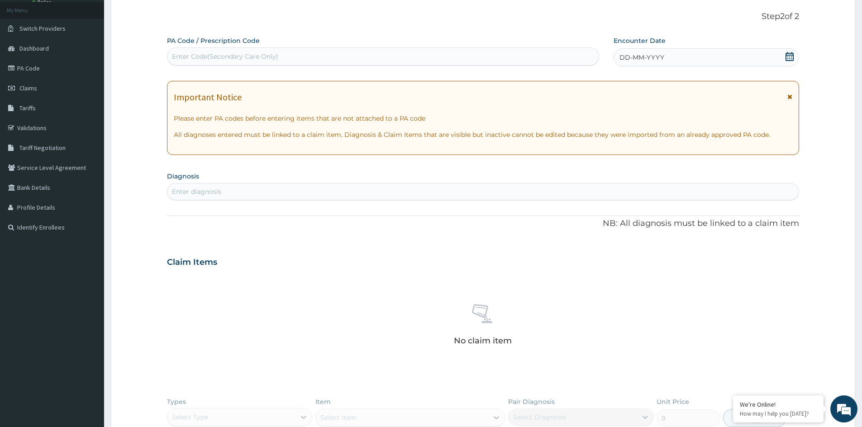  Describe the element at coordinates (34, 48) in the screenshot. I see `span: Dashboard` at that location.